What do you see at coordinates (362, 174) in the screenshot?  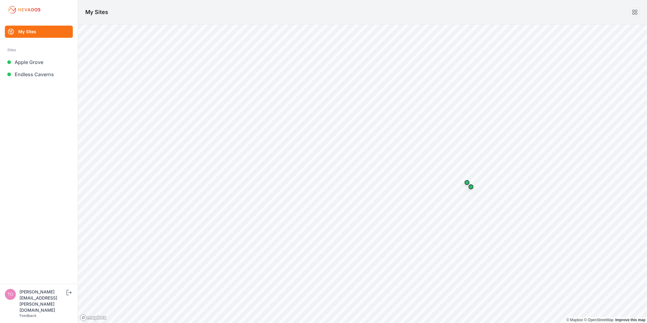 I see `canvas: Map` at bounding box center [362, 174].